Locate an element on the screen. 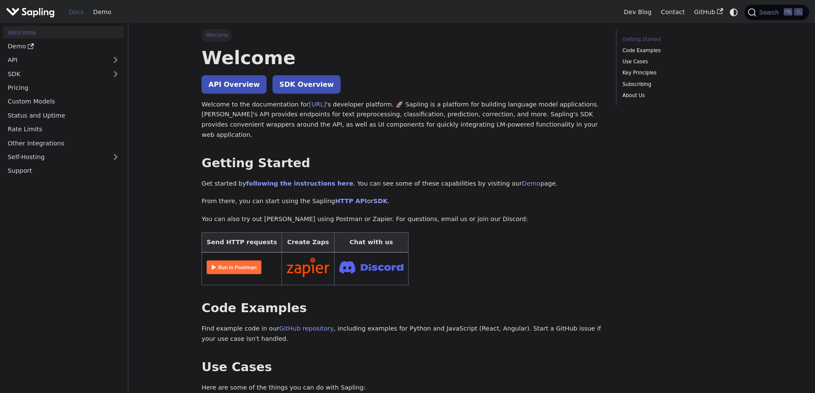  h2: Getting Started is located at coordinates (402, 163).